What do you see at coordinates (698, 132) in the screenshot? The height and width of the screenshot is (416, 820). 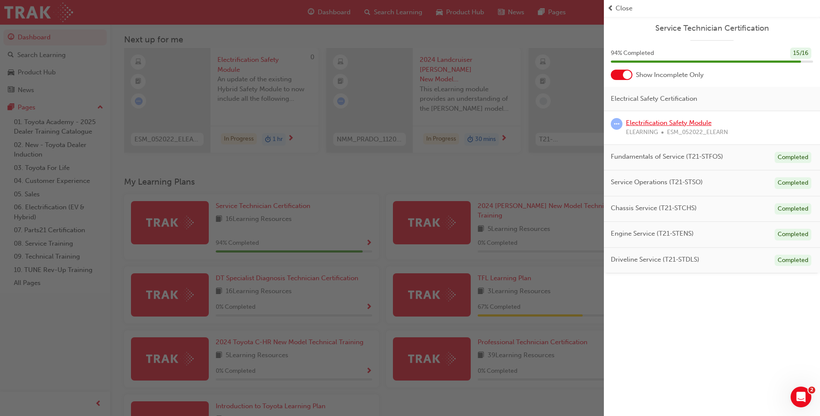 I see `span: ESM_052022_ELEARN` at bounding box center [698, 132].